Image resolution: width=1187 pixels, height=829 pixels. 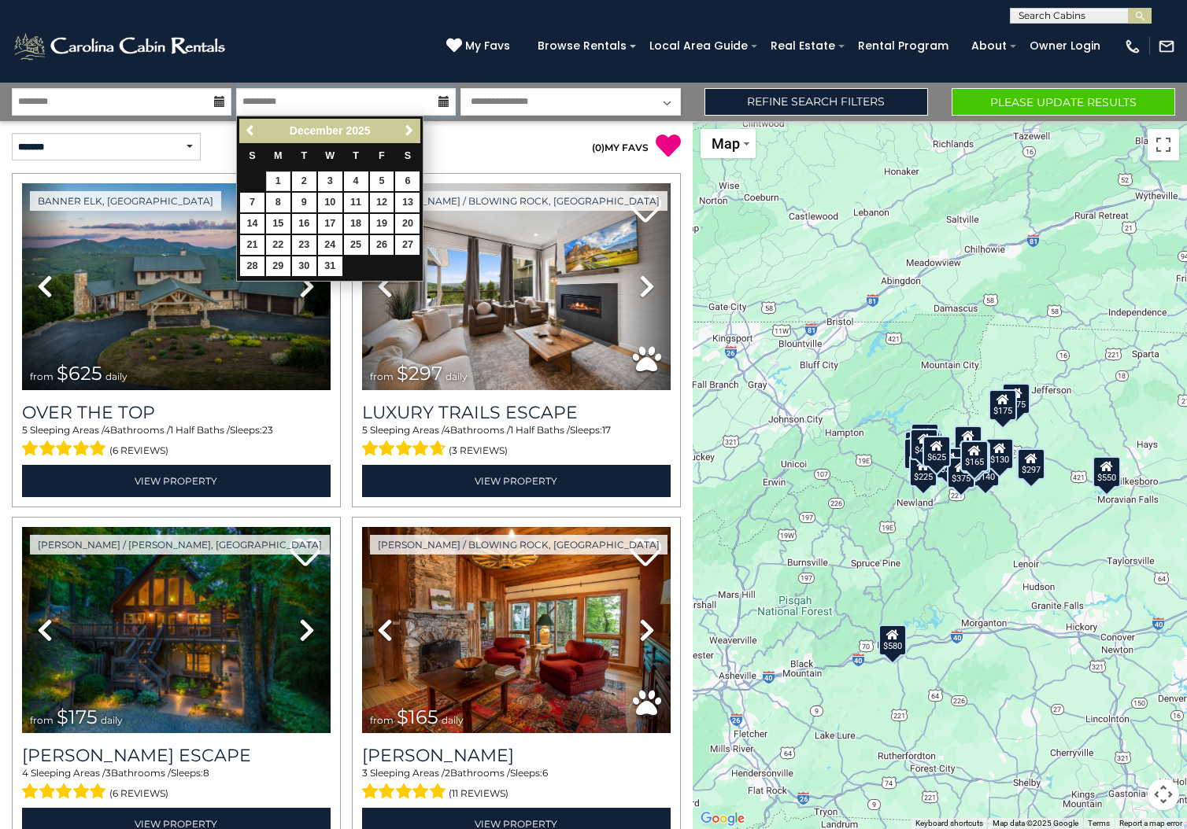 What do you see at coordinates (251, 131) in the screenshot?
I see `span: Previous` at bounding box center [251, 131].